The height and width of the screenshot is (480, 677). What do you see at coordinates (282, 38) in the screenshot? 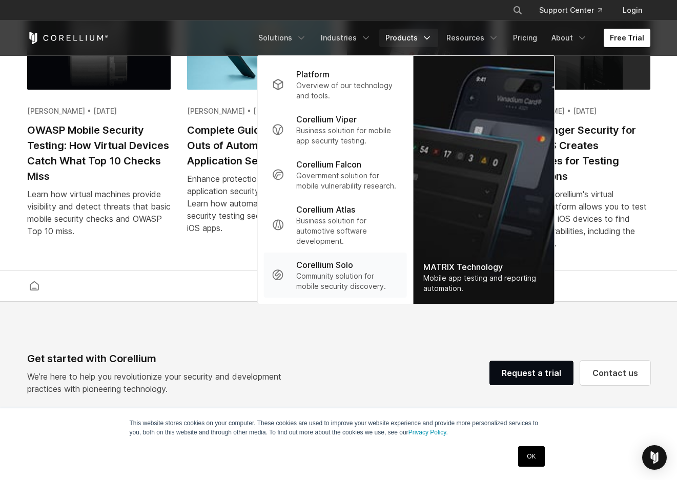
I see `a: Solutions` at bounding box center [282, 38].